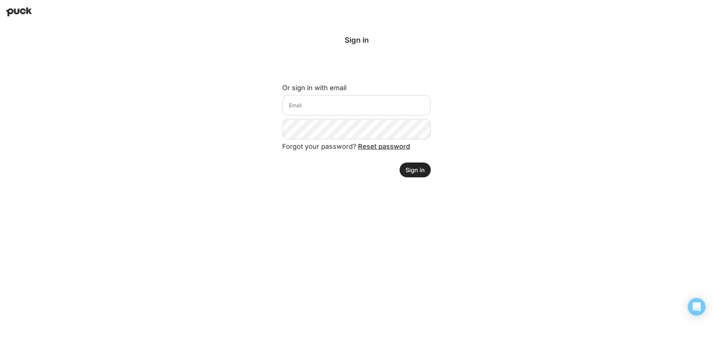 Image resolution: width=713 pixels, height=338 pixels. What do you see at coordinates (314, 88) in the screenshot?
I see `label: Or sign in with email` at bounding box center [314, 88].